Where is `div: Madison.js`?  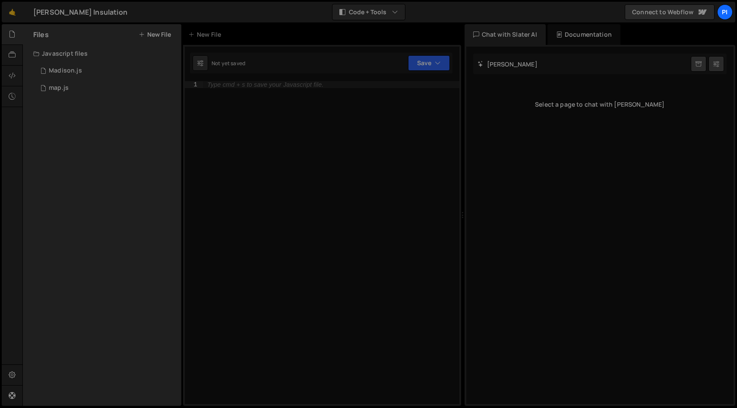
div: Madison.js is located at coordinates (65, 71).